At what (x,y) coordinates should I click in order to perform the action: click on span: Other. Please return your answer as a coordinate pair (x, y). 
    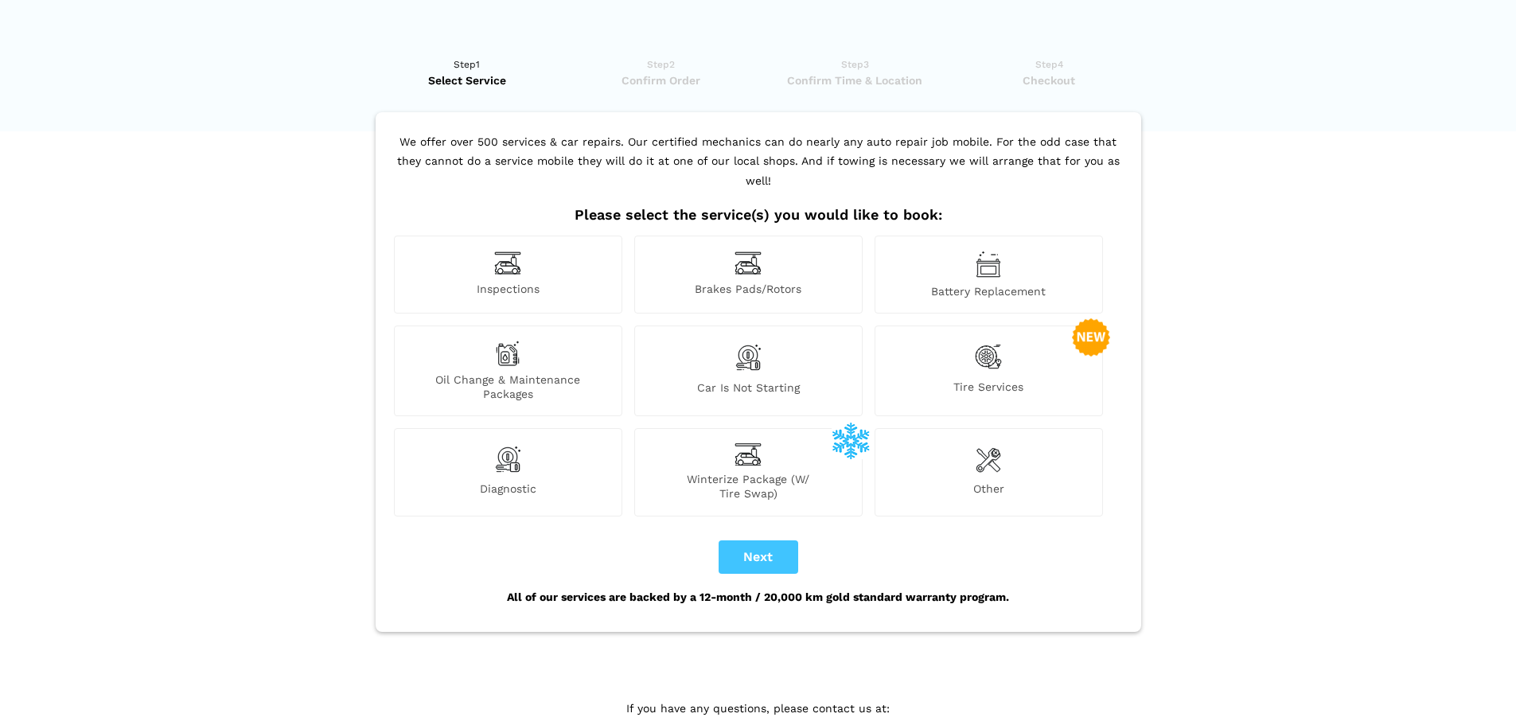
    Looking at the image, I should click on (988, 491).